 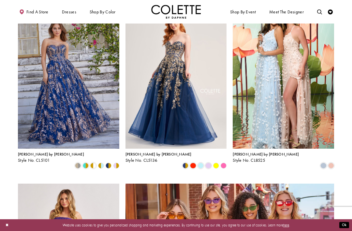 What do you see at coordinates (323, 165) in the screenshot?
I see `i: Ice Blue` at bounding box center [323, 165].